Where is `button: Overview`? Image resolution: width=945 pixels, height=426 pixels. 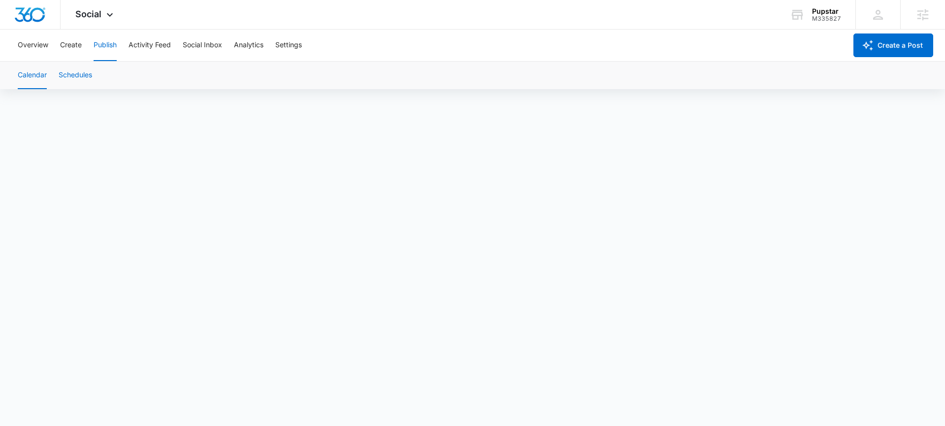
button: Overview is located at coordinates (33, 45).